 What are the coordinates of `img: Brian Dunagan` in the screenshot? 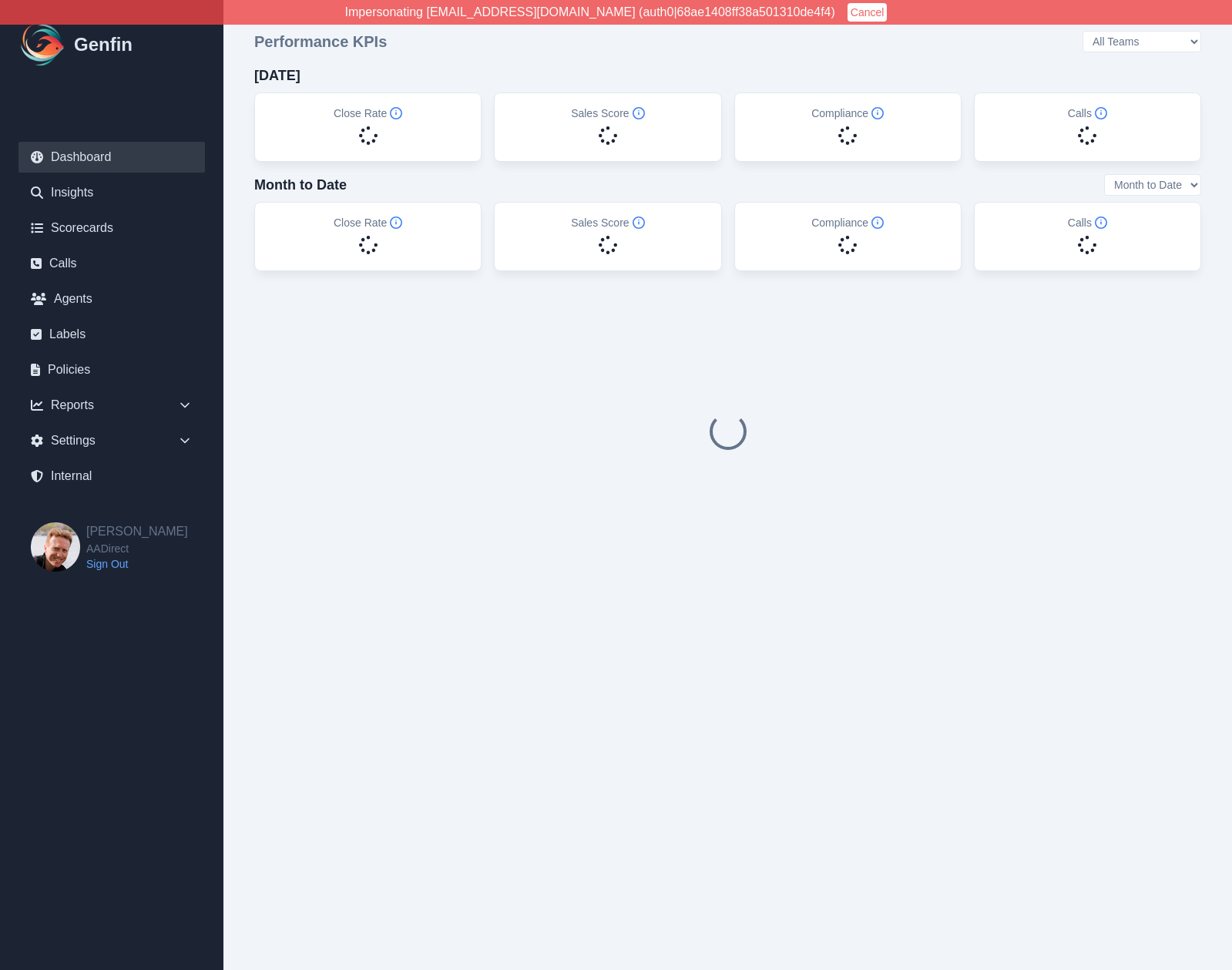 It's located at (56, 547).